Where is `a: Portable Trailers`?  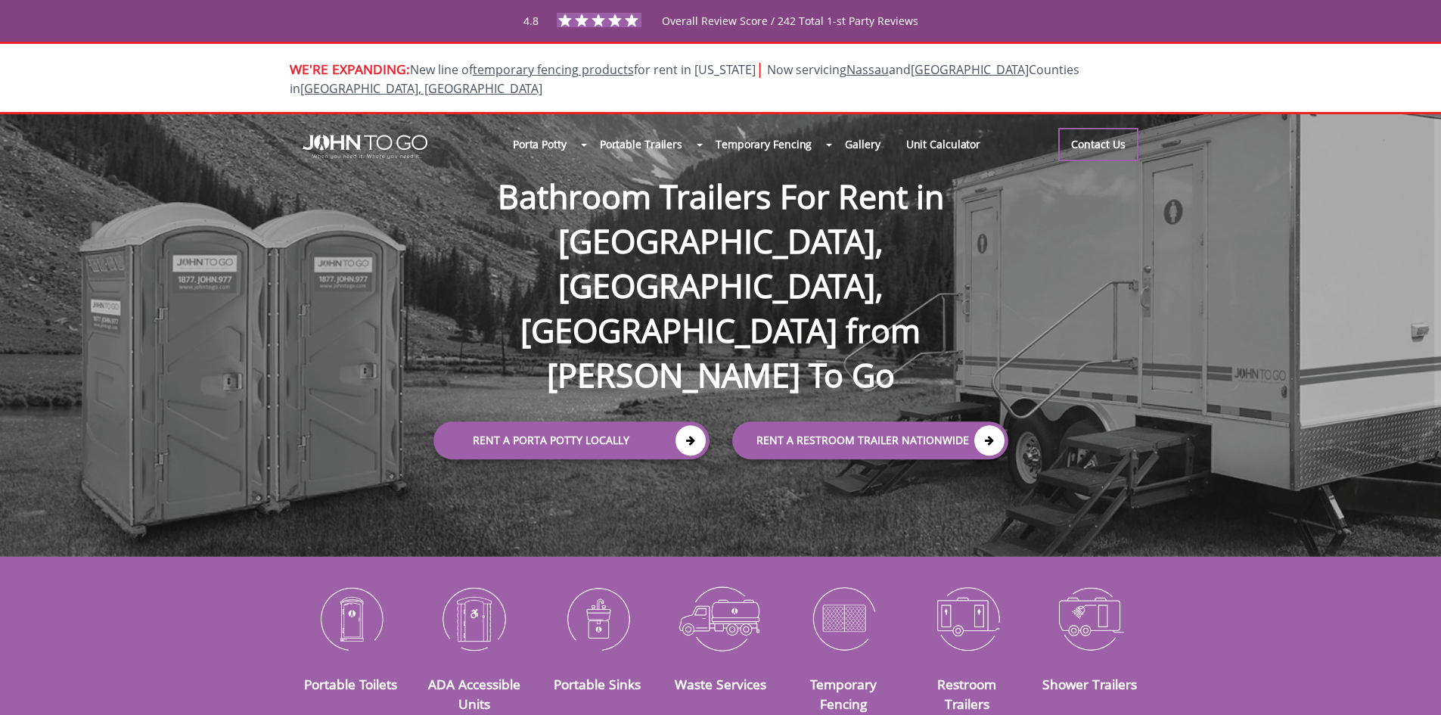 a: Portable Trailers is located at coordinates (641, 144).